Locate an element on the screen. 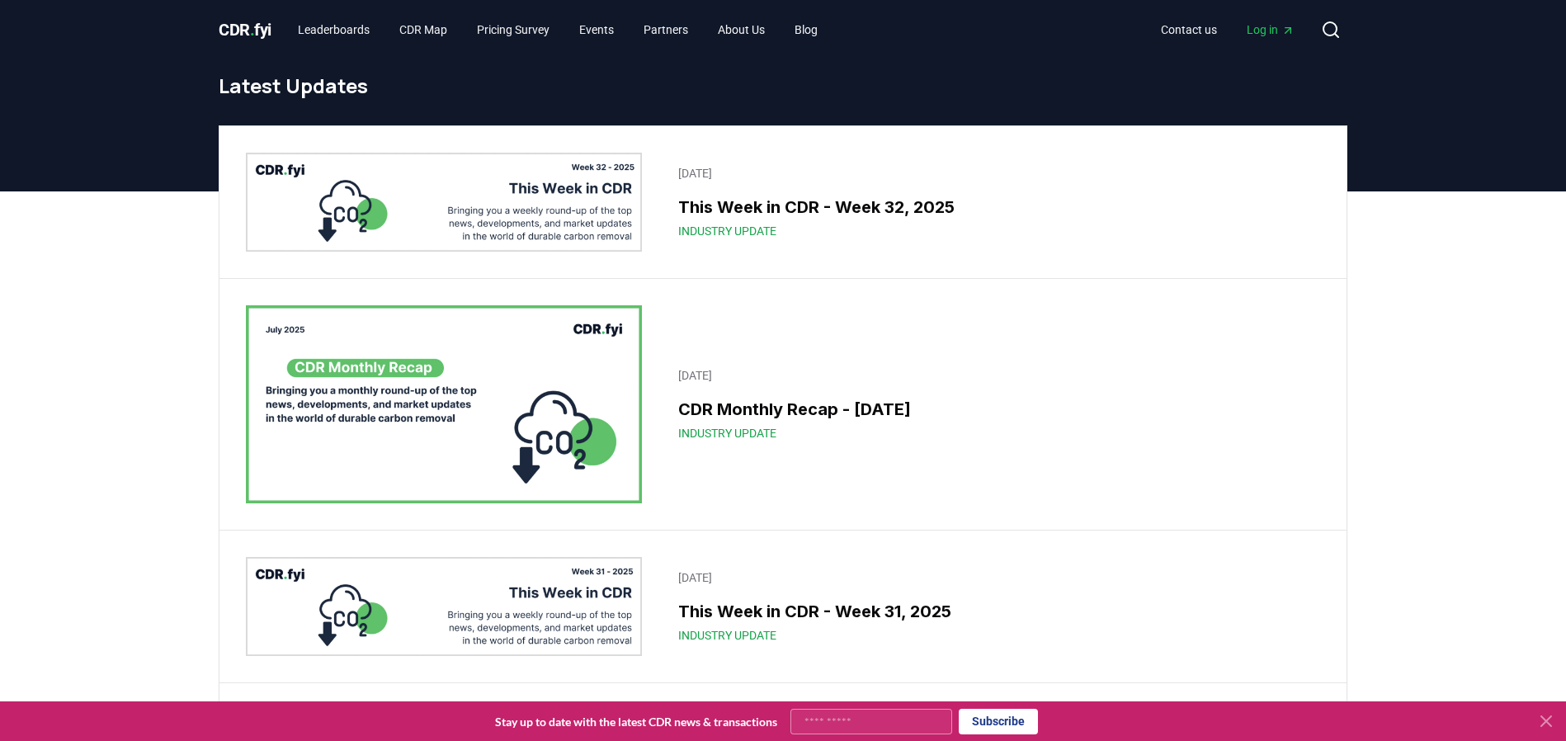 This screenshot has height=741, width=1566. h3: This Week in CDR - Week 31, 2025 is located at coordinates (994, 611).